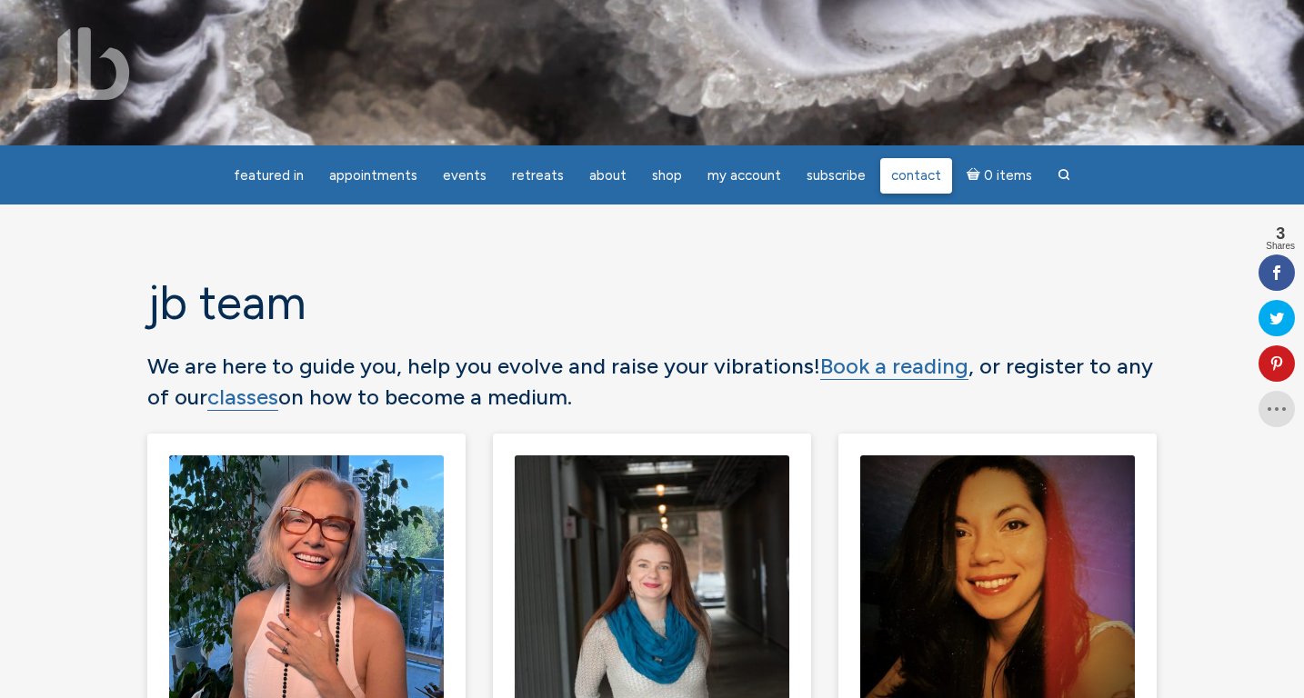 This screenshot has height=698, width=1304. Describe the element at coordinates (373, 175) in the screenshot. I see `span: Appointments` at that location.